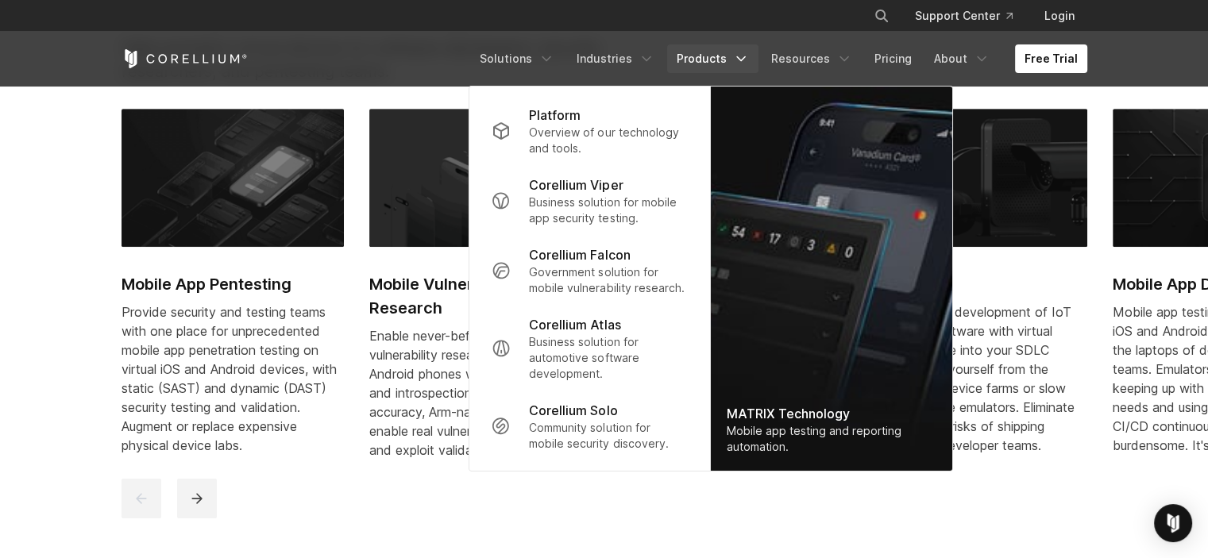  What do you see at coordinates (480, 294) in the screenshot?
I see `a: Mobile Vulnerability Research Mobile Vulnerability Research Enable never-before-possible security...` at bounding box center [480, 294].